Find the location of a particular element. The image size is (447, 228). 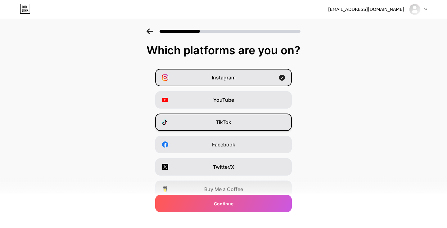

span: Continue is located at coordinates (224, 204).